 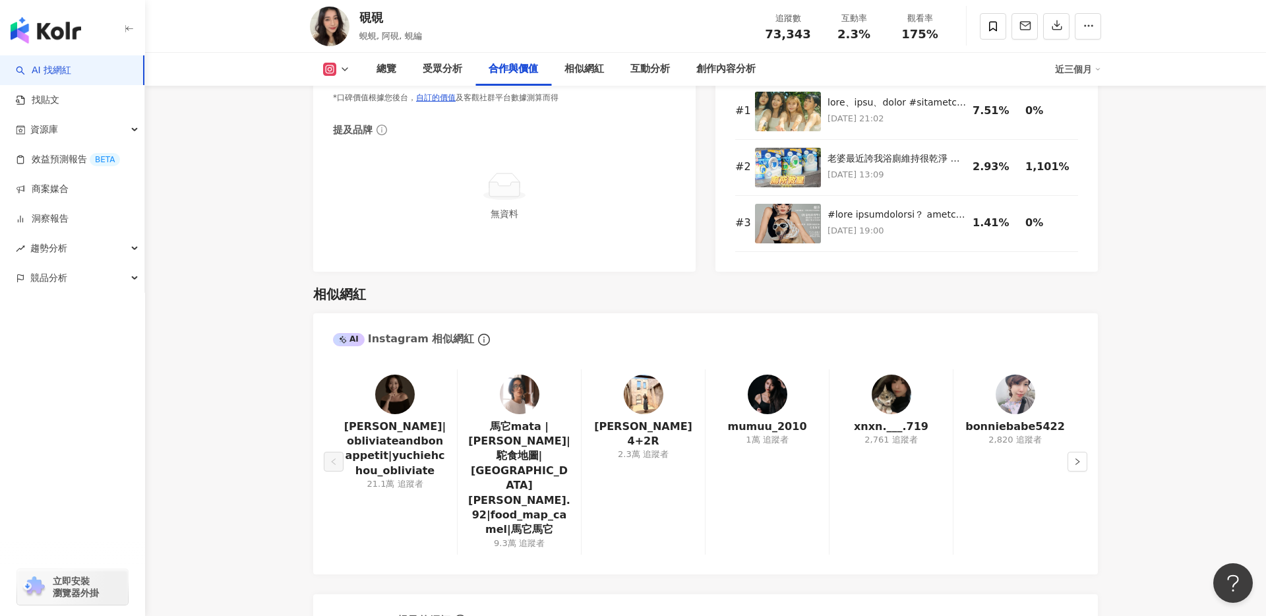 I want to click on div: #lore ipsumdolorsi？ ametconsectetu adipisc，elitsedd🤮🤢 eiusmodtemporI ´u` L etdoloremagnaal enimad..., so click(x=896, y=215).